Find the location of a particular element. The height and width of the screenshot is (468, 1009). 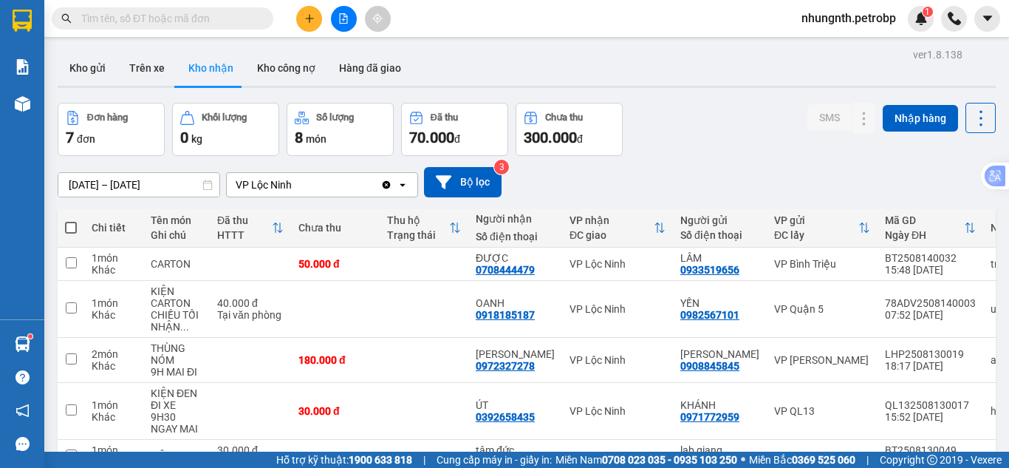

div: Tại văn phòng is located at coordinates (250, 315).